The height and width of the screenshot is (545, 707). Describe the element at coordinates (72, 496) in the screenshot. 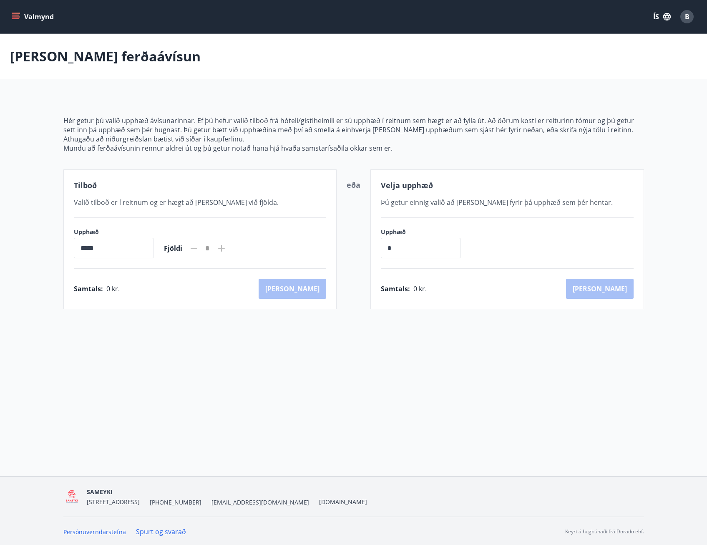

I see `img: 5QO2FORUuMeaEQbdwbcTl28EtwdGrpJ2a0ZOehIg.png` at that location.